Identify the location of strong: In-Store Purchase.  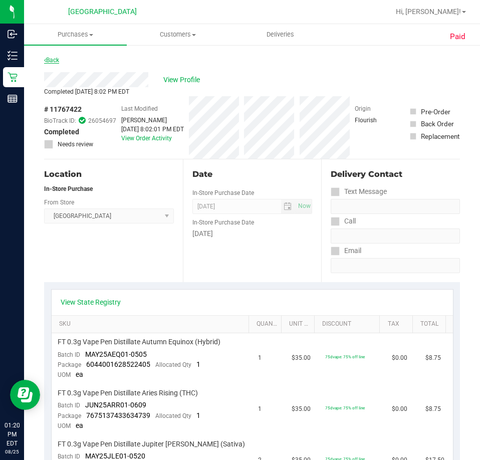
(68, 189).